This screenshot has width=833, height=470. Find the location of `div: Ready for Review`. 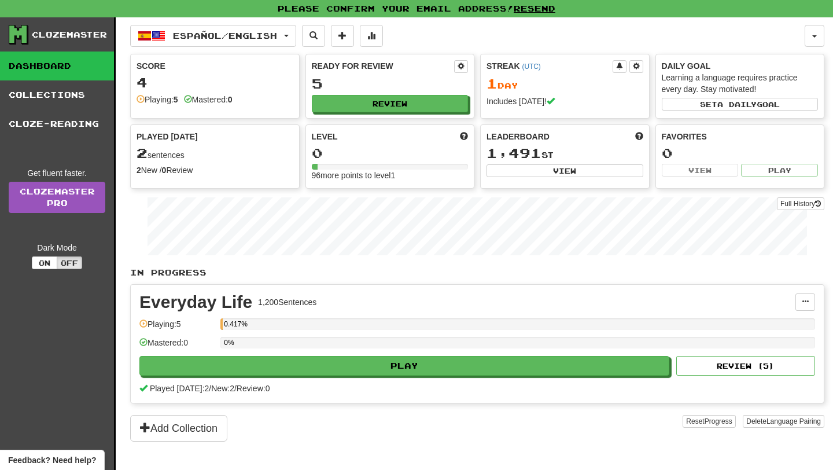

div: Ready for Review is located at coordinates (383, 66).